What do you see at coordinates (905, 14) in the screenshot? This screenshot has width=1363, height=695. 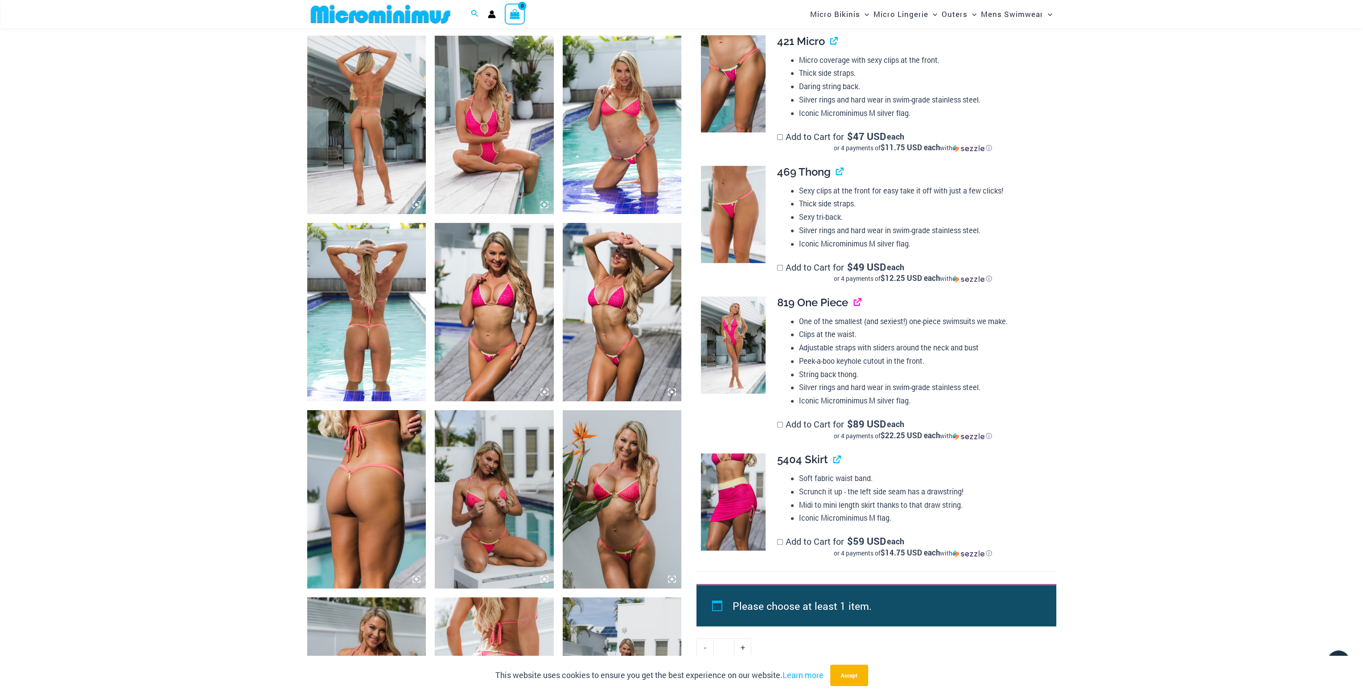 I see `a: Micro LingerieMenu ToggleMenu Toggle` at bounding box center [905, 14].